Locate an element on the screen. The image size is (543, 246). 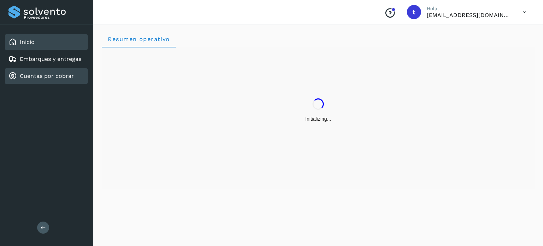
p: Proveedores is located at coordinates (54, 17).